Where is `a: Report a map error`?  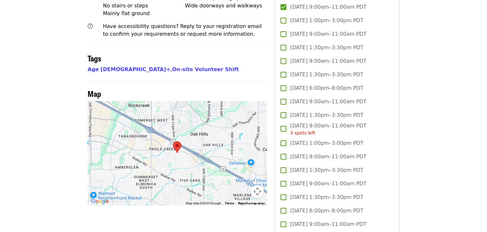 a: Report a map error is located at coordinates (251, 203).